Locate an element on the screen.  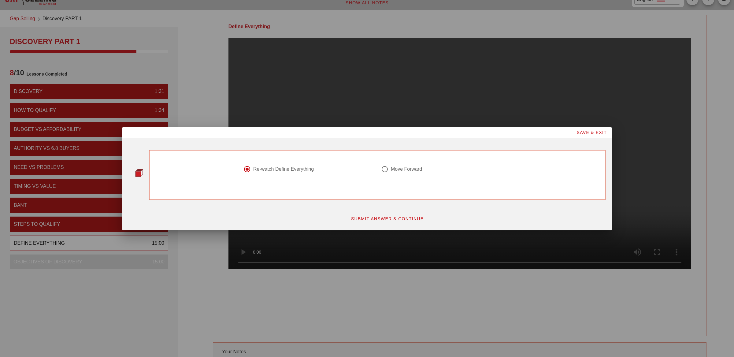
div: Re-watch Define Everything is located at coordinates (283, 169).